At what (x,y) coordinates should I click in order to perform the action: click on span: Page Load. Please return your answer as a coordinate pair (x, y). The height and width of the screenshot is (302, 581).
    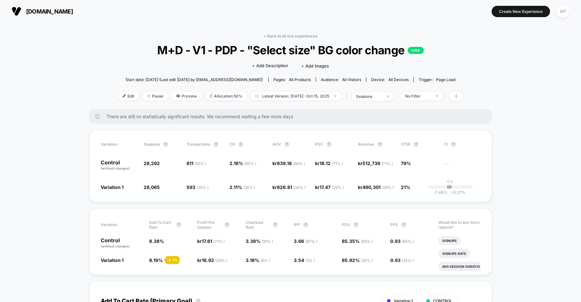
    Looking at the image, I should click on (446, 79).